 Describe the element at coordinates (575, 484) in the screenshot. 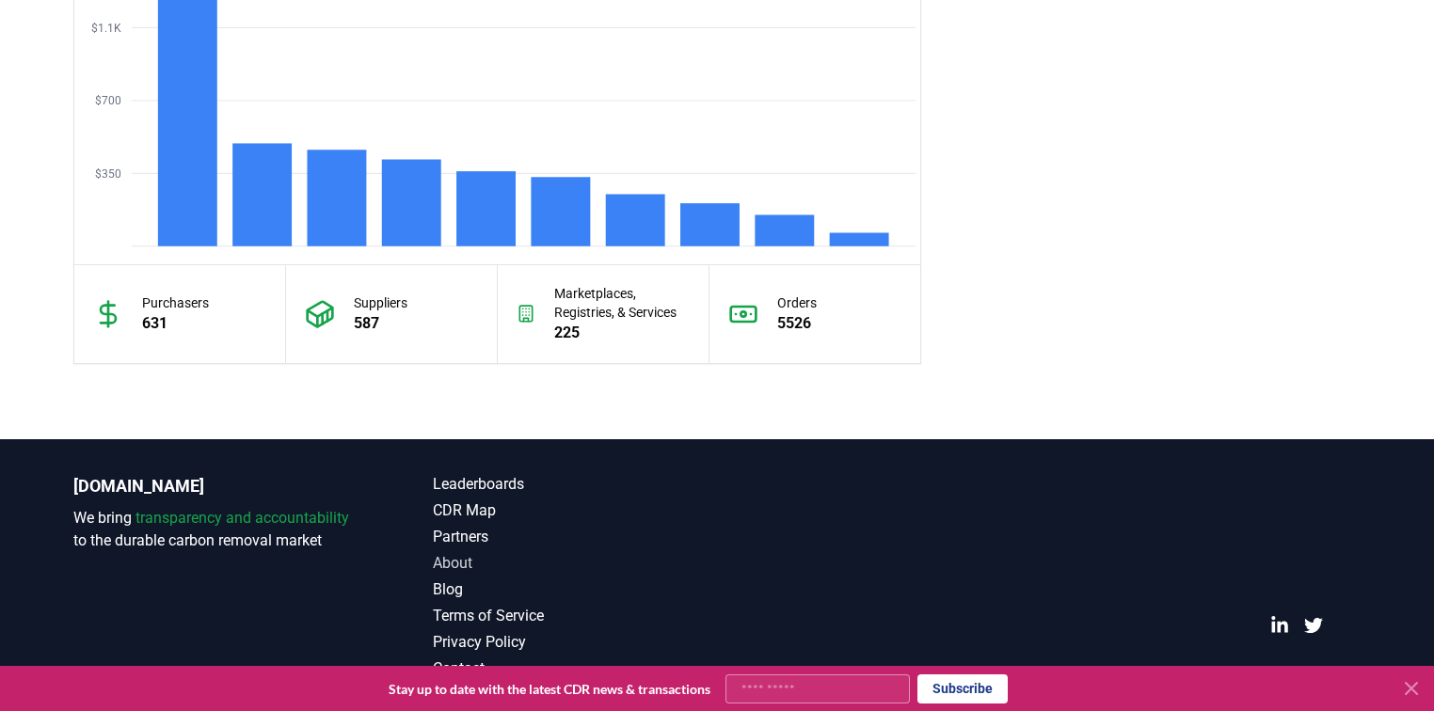

I see `a: Leaderboards` at that location.